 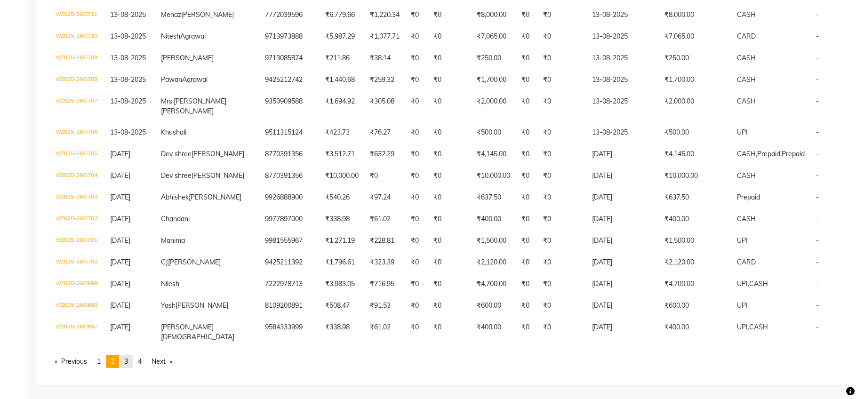 I want to click on span: 2, so click(x=113, y=362).